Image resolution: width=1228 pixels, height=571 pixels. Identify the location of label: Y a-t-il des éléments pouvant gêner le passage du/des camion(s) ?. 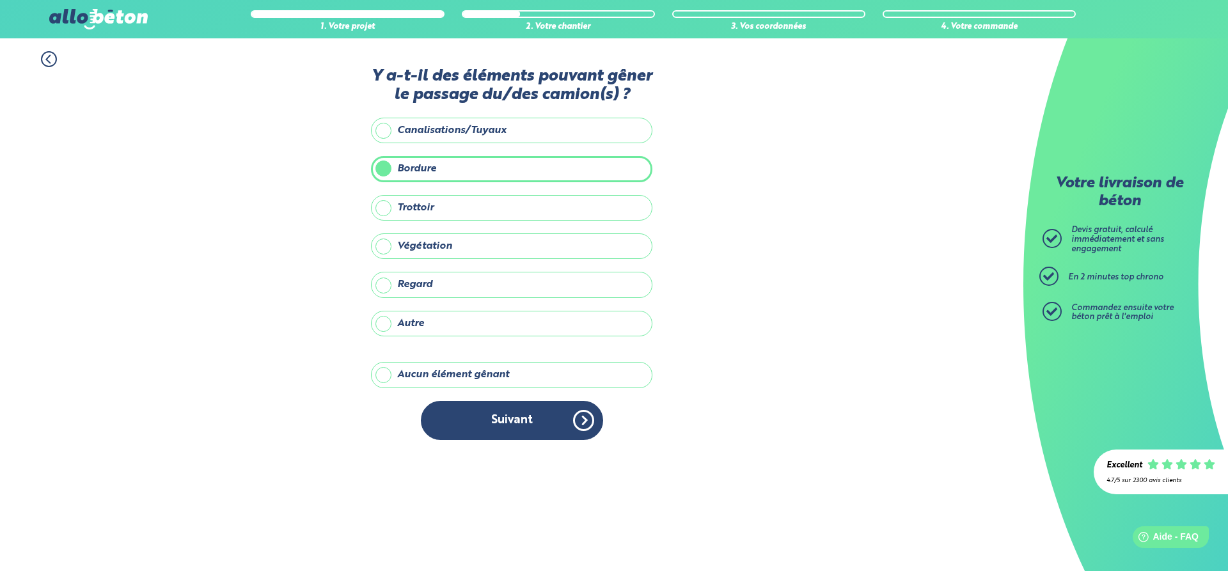
(512, 86).